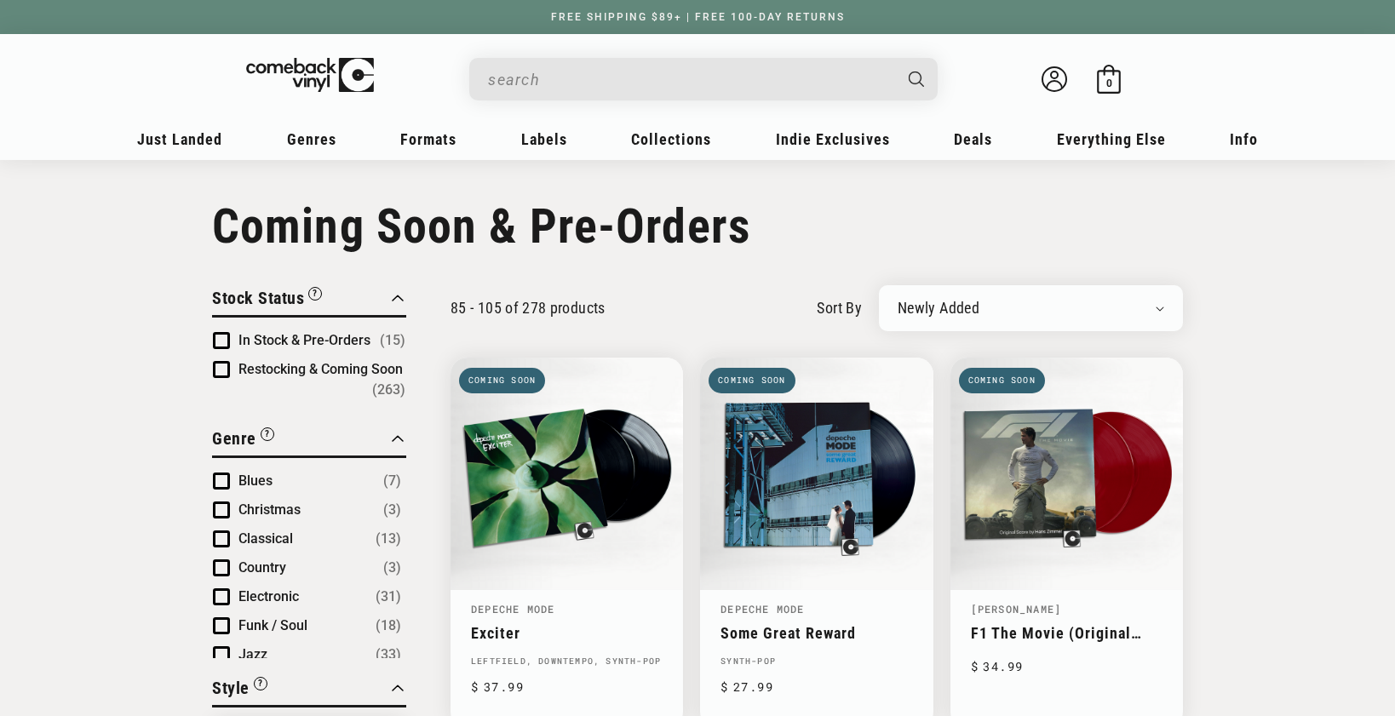  I want to click on div: Search, so click(703, 79).